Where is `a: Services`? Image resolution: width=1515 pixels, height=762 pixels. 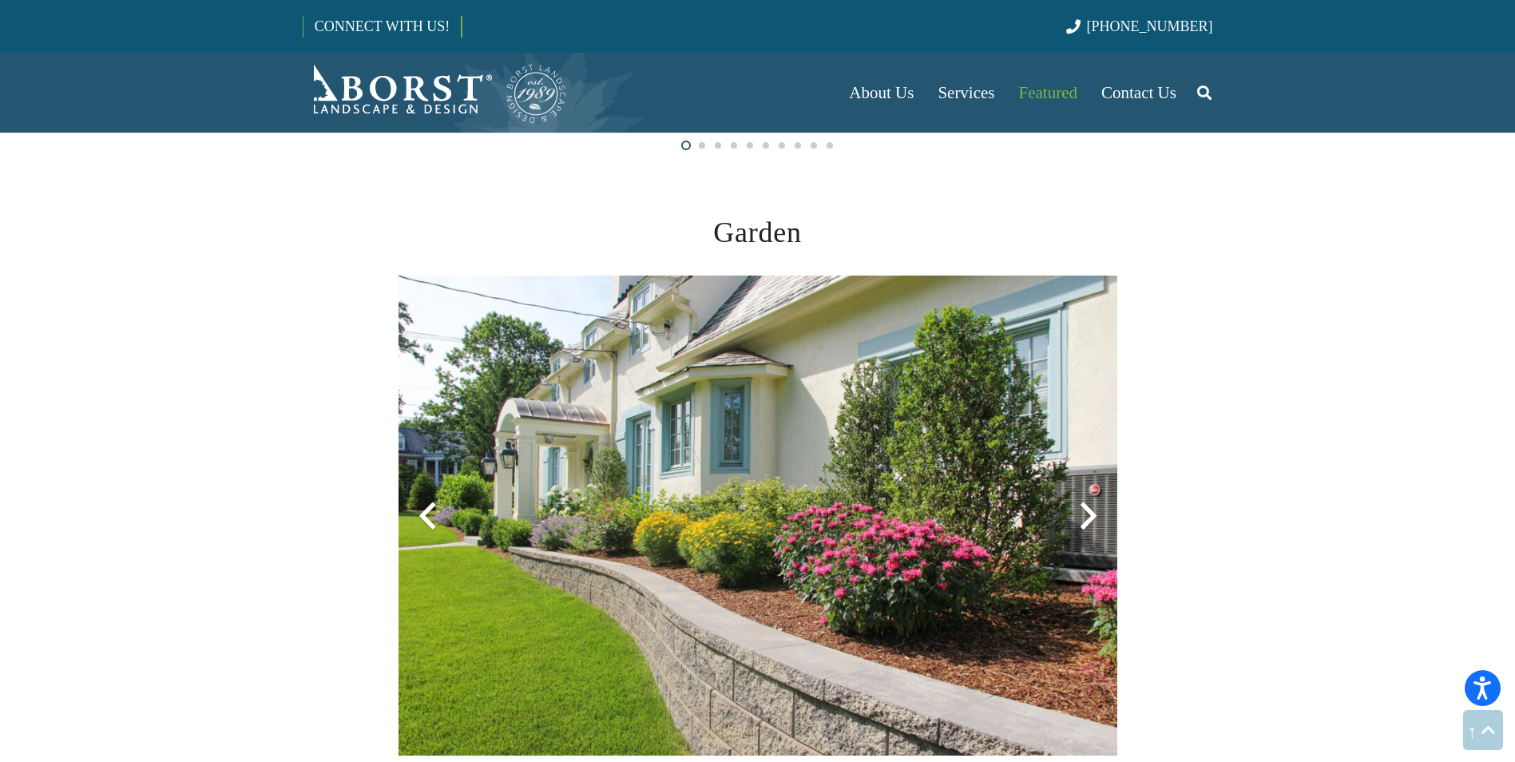
a: Services is located at coordinates (965, 93).